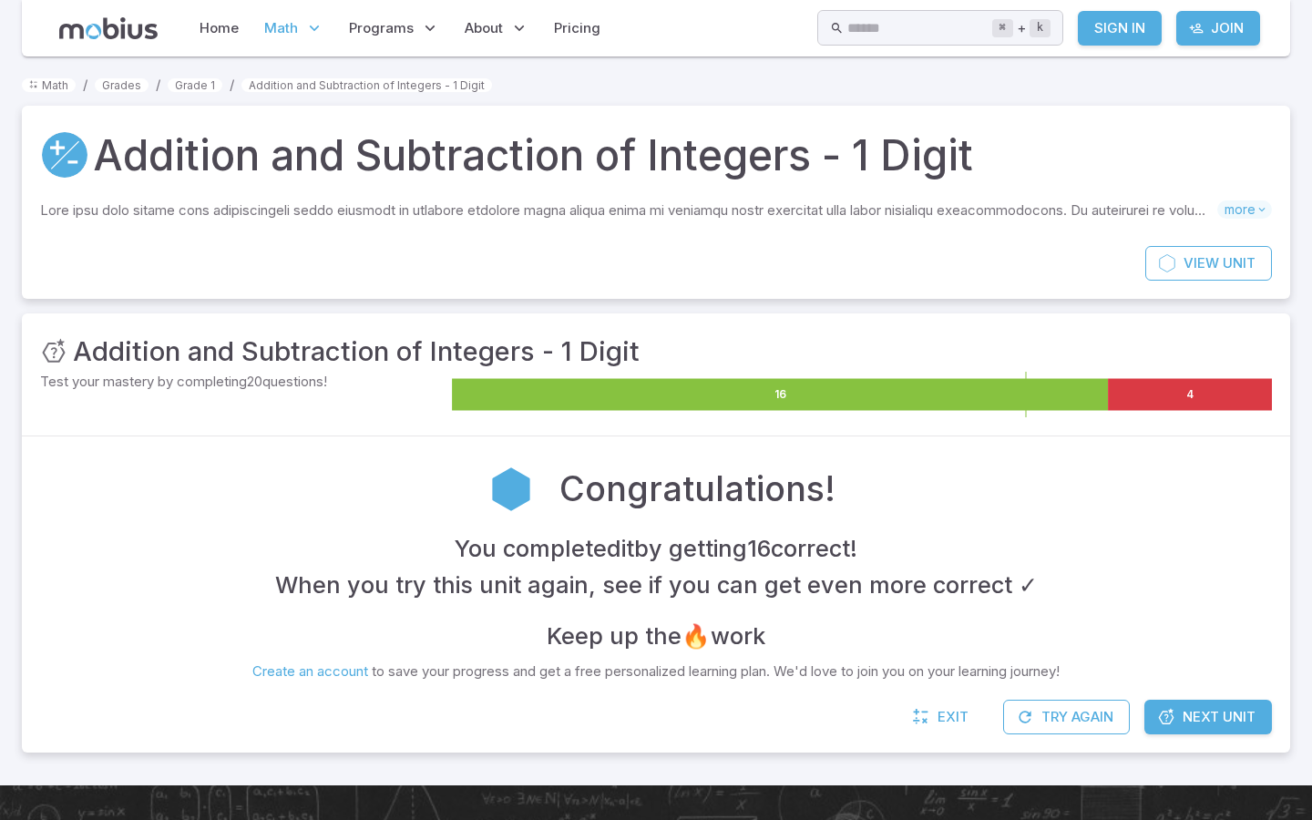 The image size is (1312, 820). What do you see at coordinates (656, 85) in the screenshot?
I see `nav: breadcrumb` at bounding box center [656, 85].